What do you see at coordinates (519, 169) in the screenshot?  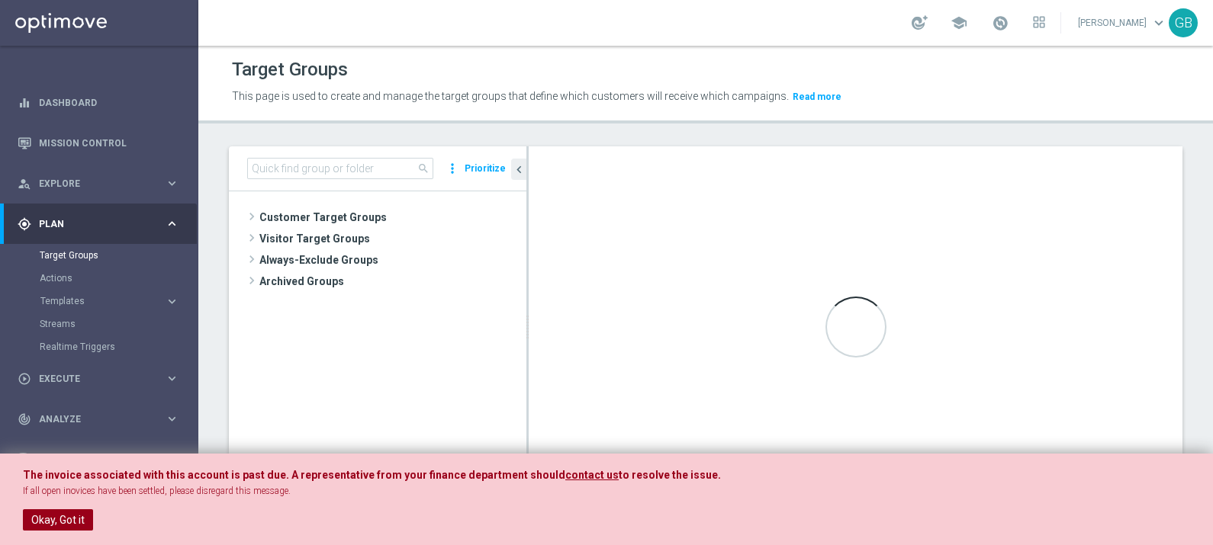 I see `i: chevron_left` at bounding box center [519, 169].